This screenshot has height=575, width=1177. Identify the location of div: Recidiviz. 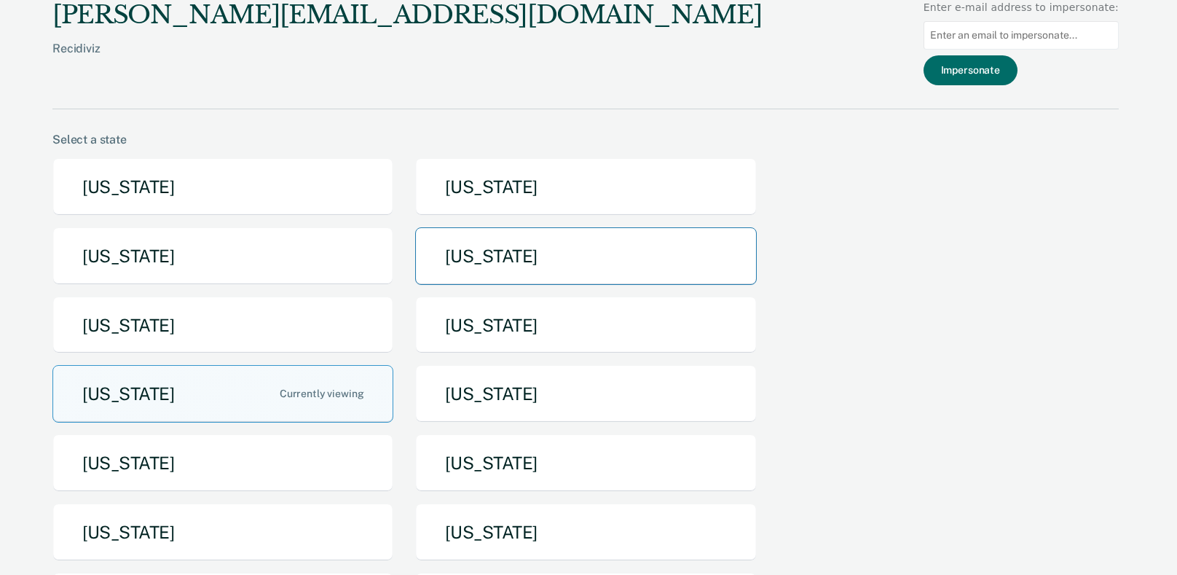
(407, 60).